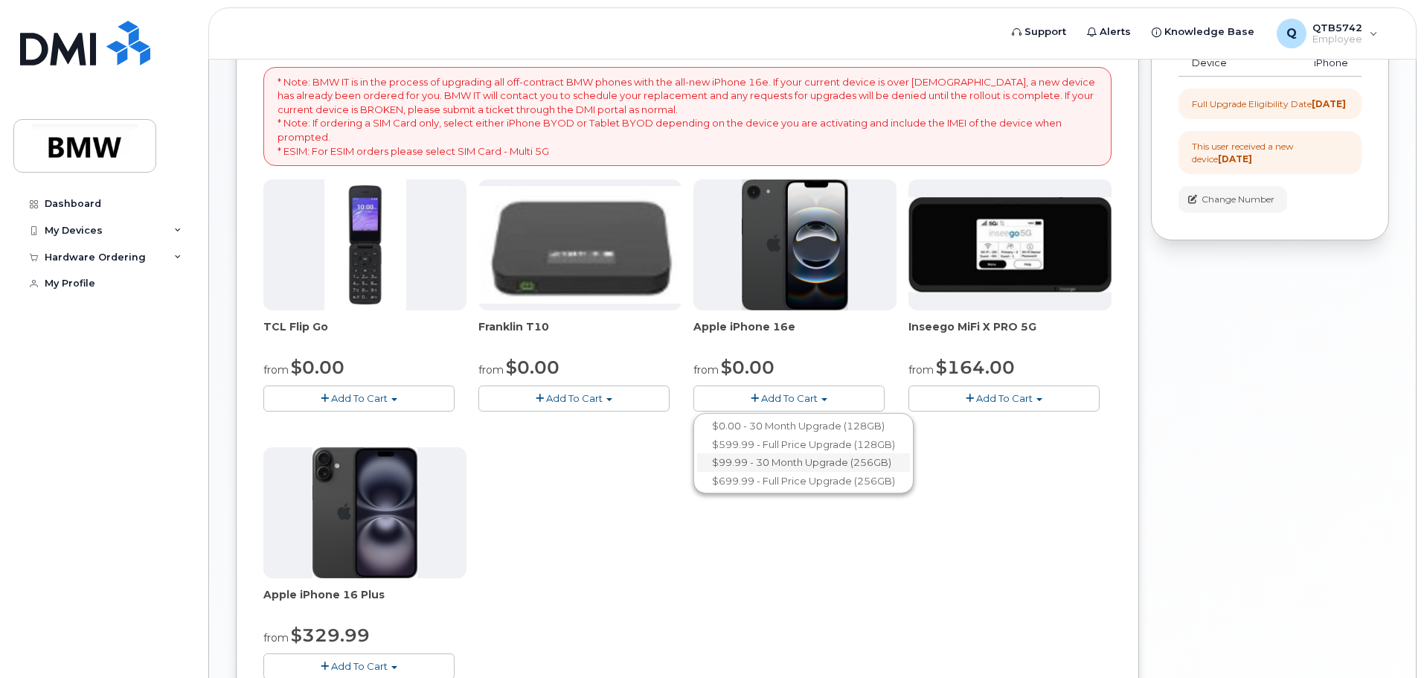  I want to click on span: Q, so click(1292, 33).